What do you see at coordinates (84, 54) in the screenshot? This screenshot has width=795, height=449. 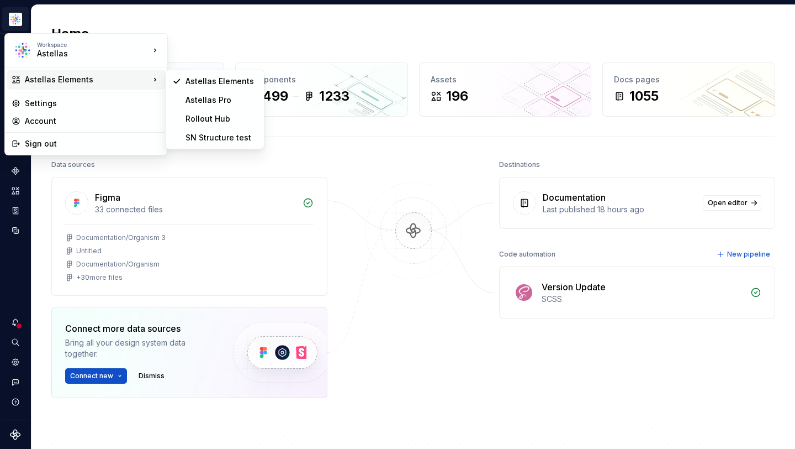 I see `div: Astellas` at bounding box center [84, 54].